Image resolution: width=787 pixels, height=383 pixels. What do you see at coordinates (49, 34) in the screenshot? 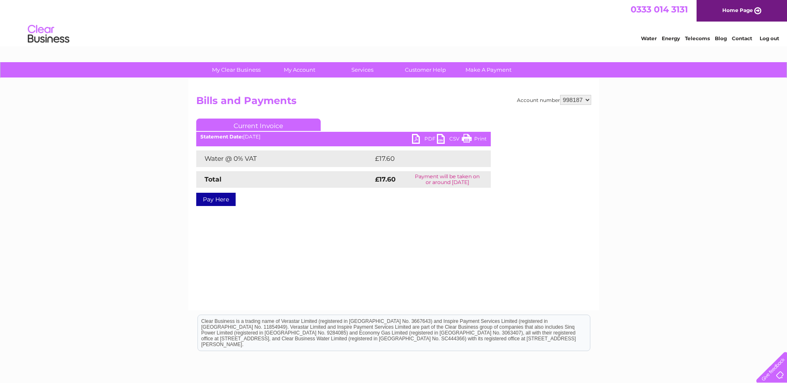
I see `img: logo.png` at bounding box center [49, 34].